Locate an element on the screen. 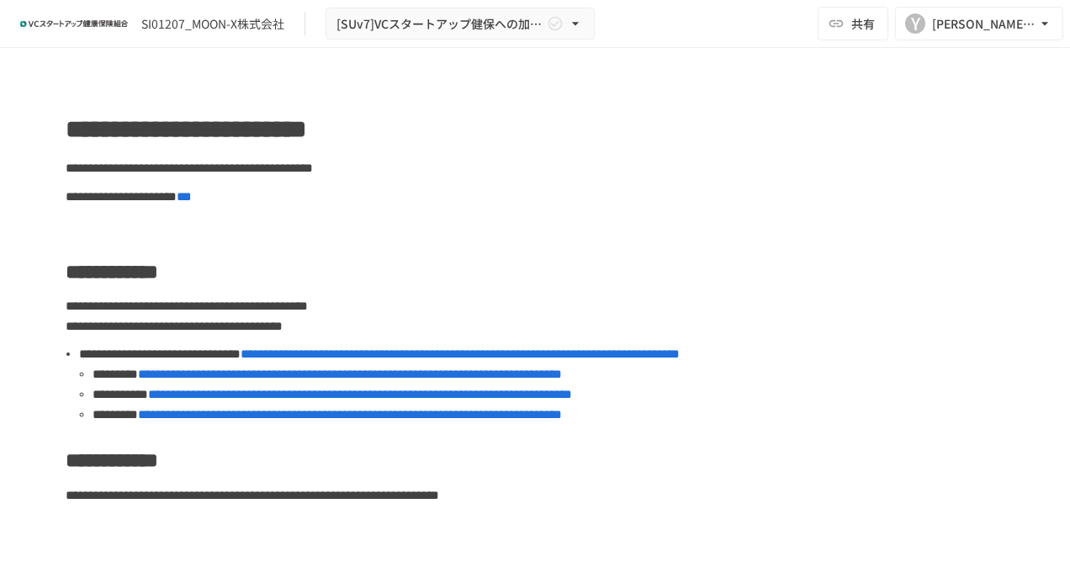 This screenshot has height=567, width=1070. div: Y is located at coordinates (915, 24).